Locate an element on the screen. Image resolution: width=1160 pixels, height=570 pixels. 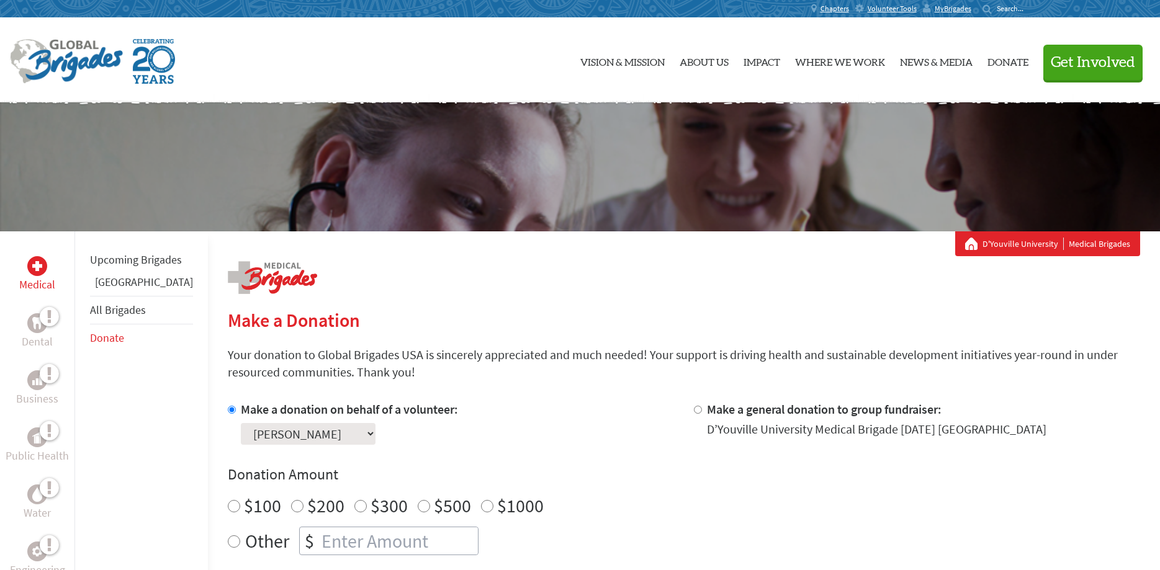
p: Water is located at coordinates (37, 513).